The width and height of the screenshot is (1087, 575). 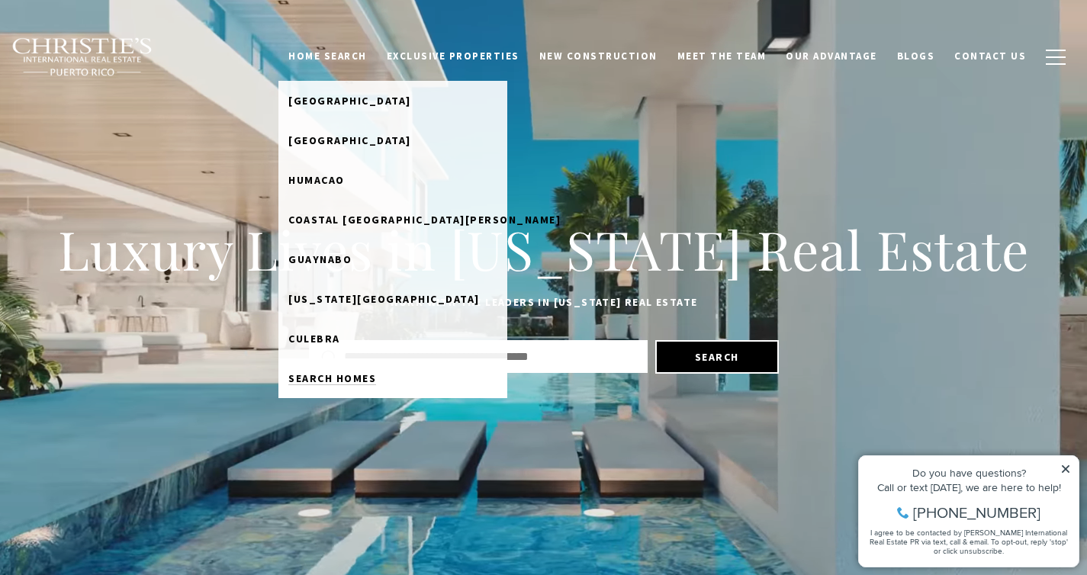 What do you see at coordinates (393, 220) in the screenshot?
I see `a: Coastal San Juan` at bounding box center [393, 220].